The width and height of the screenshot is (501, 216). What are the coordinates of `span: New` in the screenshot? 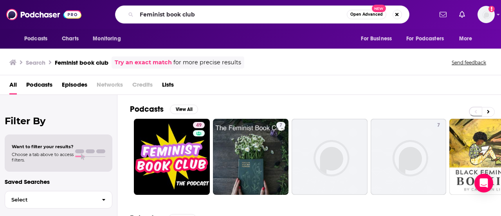 It's located at (379, 8).